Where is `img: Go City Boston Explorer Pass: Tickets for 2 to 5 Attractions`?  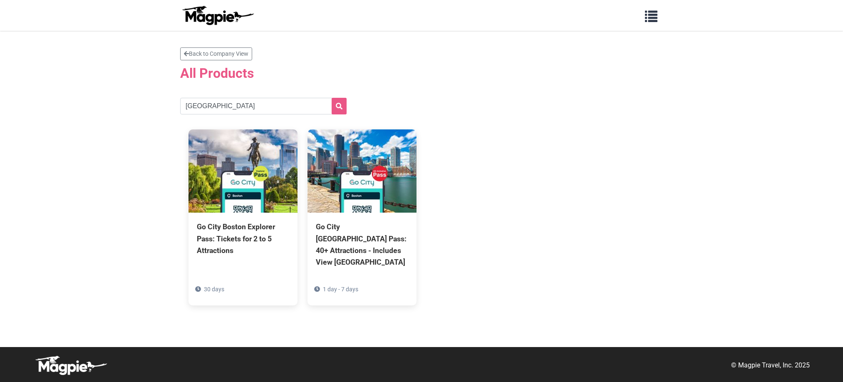 img: Go City Boston Explorer Pass: Tickets for 2 to 5 Attractions is located at coordinates (243, 171).